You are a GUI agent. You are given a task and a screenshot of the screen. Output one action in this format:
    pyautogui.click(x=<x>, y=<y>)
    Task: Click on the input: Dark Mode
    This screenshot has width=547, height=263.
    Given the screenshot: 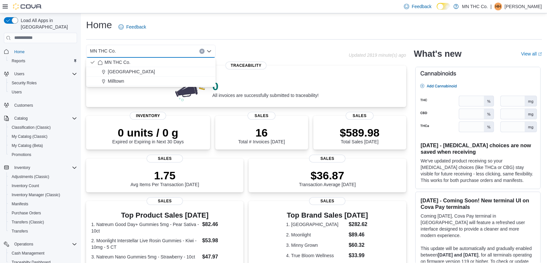 What is the action you would take?
    pyautogui.click(x=444, y=6)
    